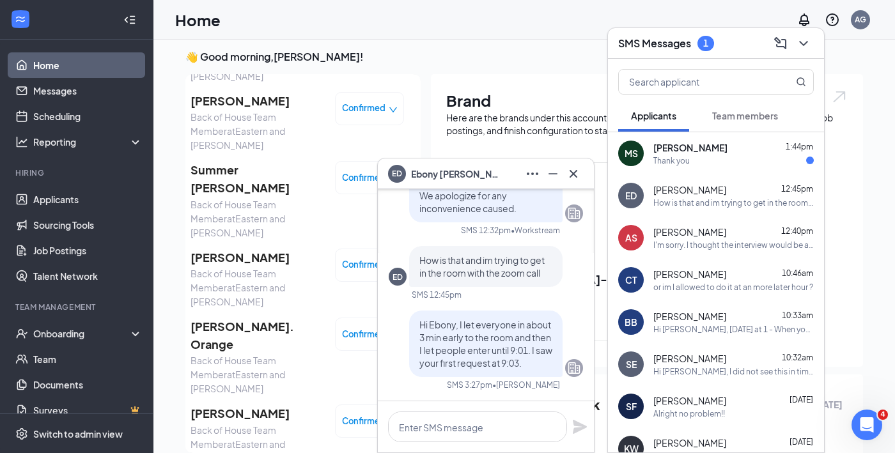 The image size is (895, 453). I want to click on a: SurveysCrown, so click(88, 410).